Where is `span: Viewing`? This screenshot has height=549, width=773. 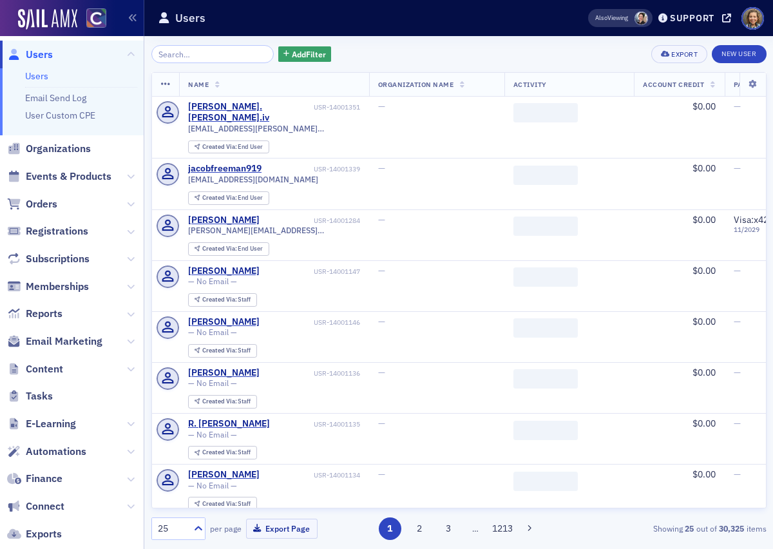
span: Viewing is located at coordinates (612, 18).